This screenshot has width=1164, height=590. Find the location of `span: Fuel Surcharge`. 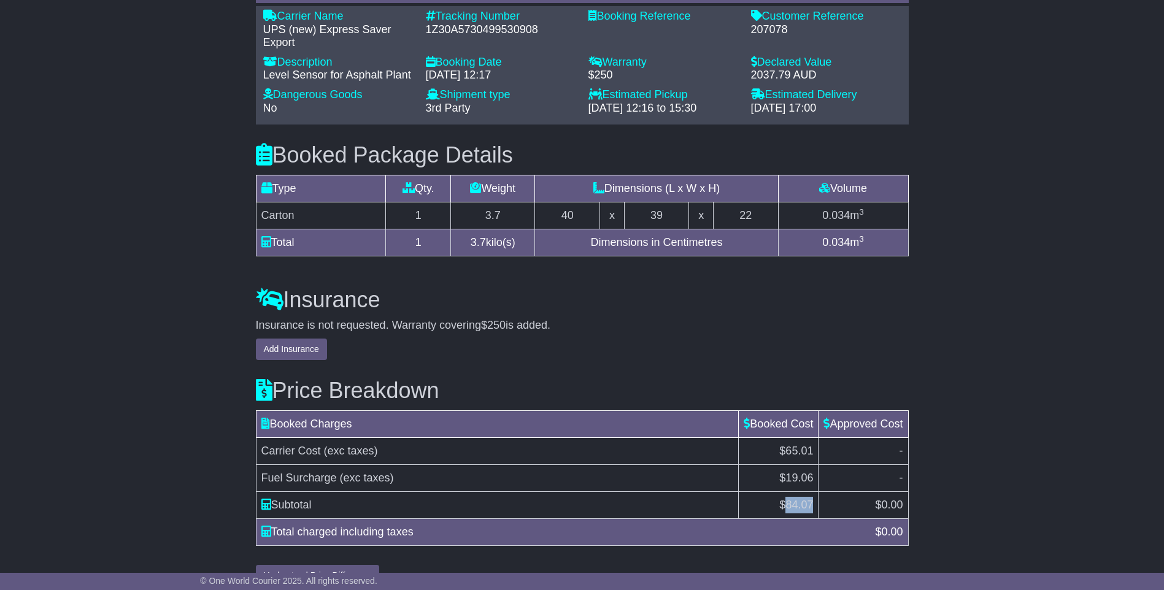

span: Fuel Surcharge is located at coordinates (299, 478).